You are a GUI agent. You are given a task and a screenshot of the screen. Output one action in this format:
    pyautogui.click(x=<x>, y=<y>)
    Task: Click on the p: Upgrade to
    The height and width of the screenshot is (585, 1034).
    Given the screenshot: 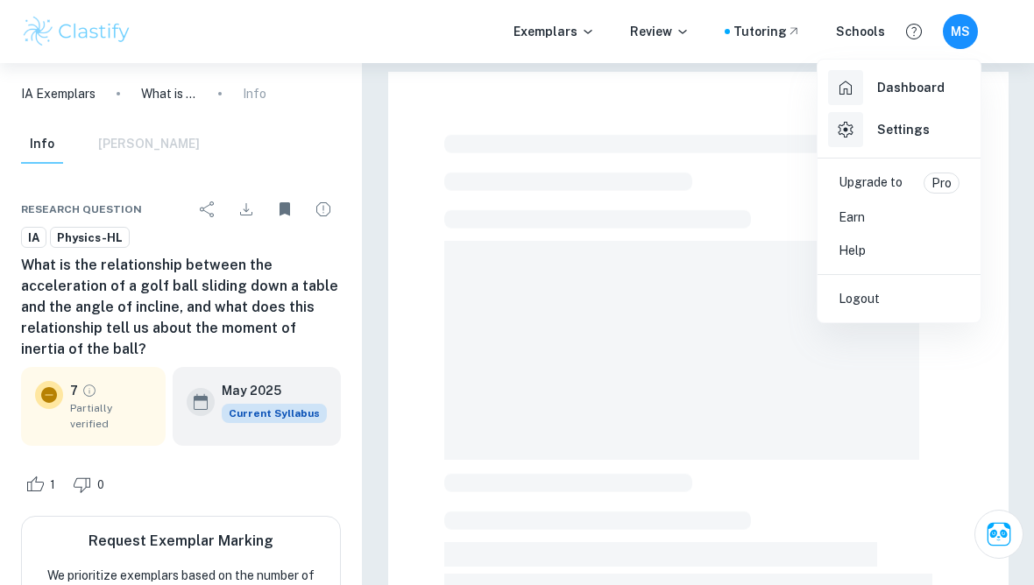 What is the action you would take?
    pyautogui.click(x=870, y=183)
    